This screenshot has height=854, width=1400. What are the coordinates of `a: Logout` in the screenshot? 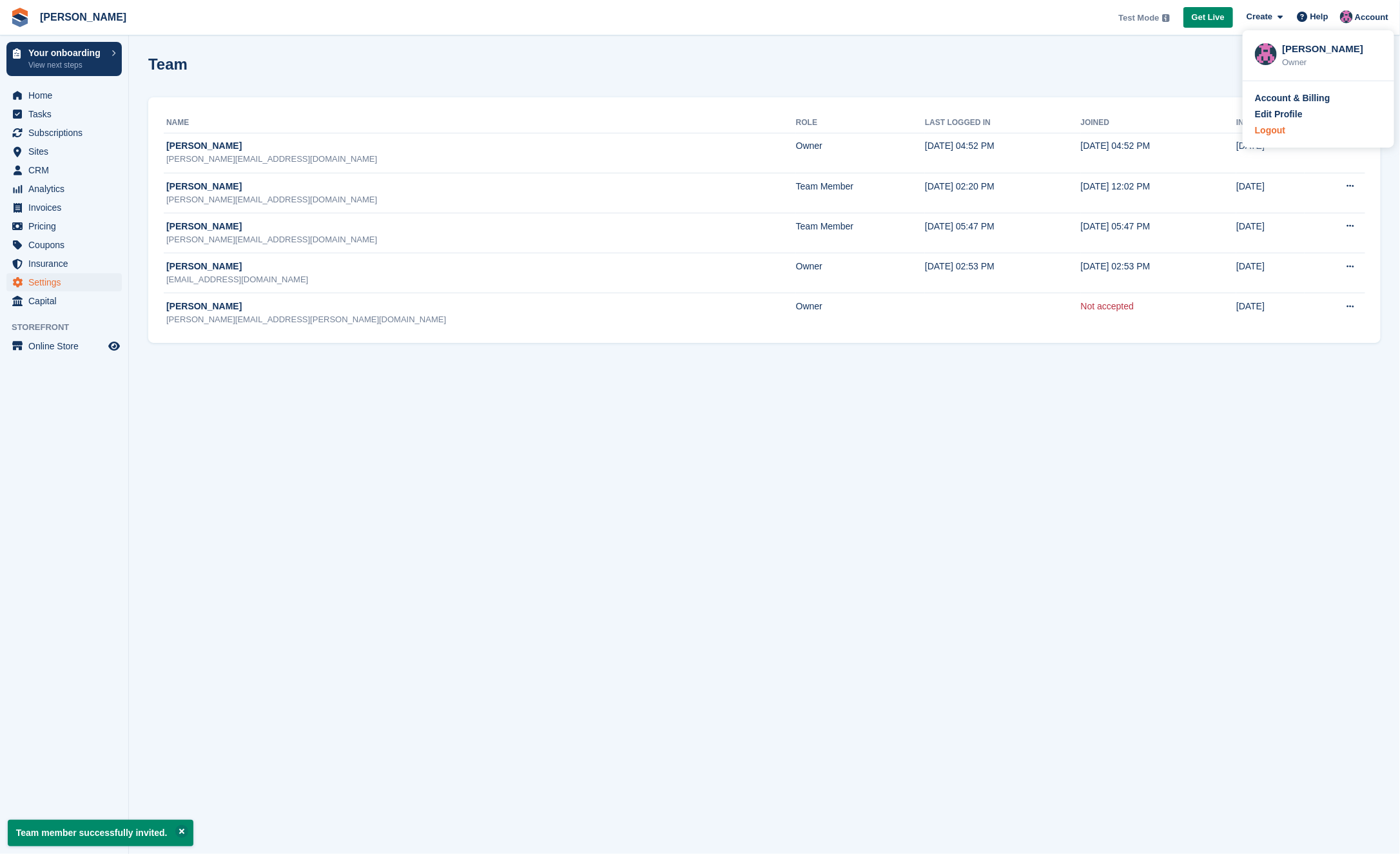 It's located at (1319, 130).